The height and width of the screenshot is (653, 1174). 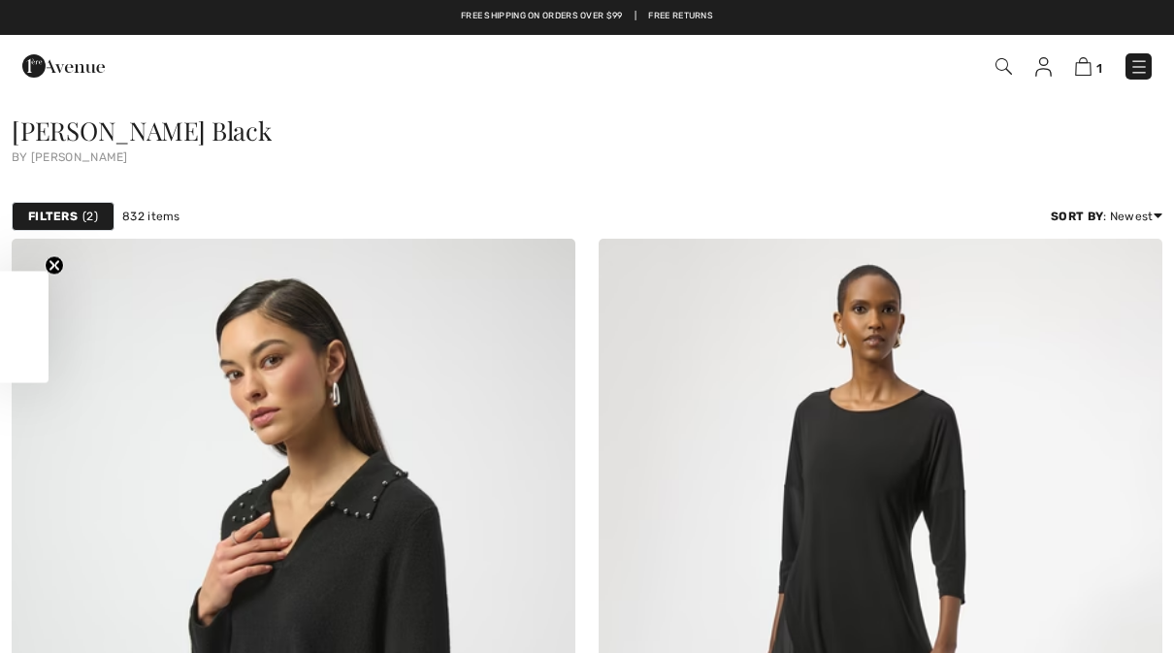 I want to click on img: Search, so click(x=1003, y=66).